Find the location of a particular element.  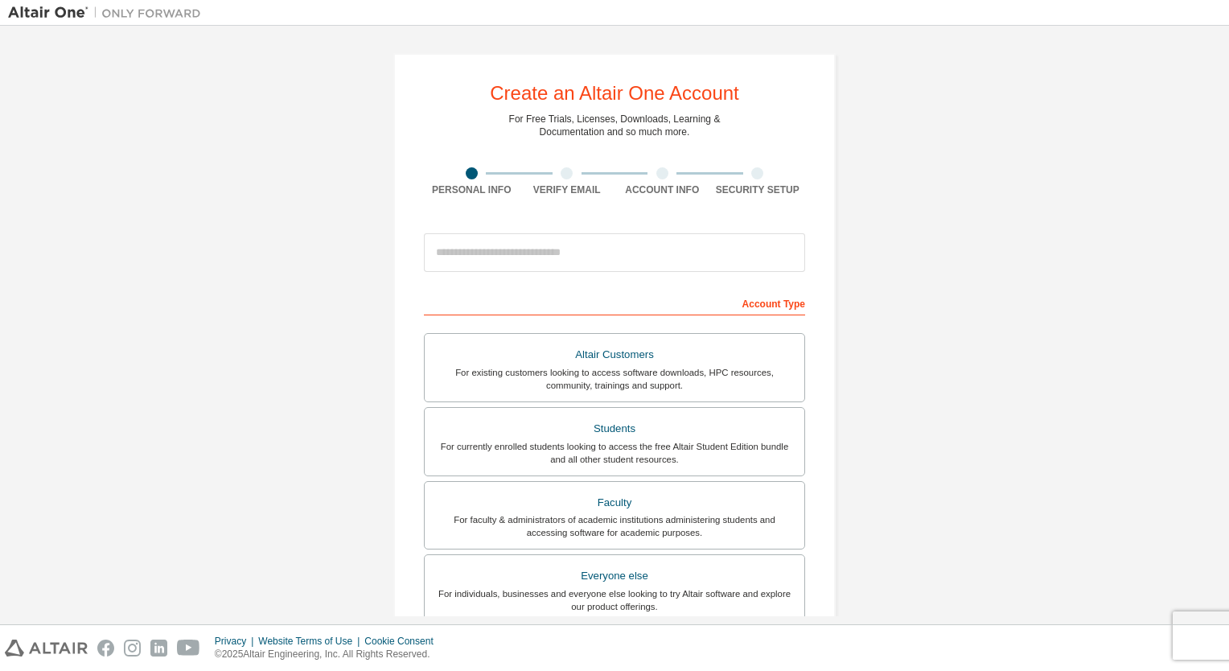

p: © 2025 Altair Engineering, Inc. All Rights Reserved. is located at coordinates (329, 654).